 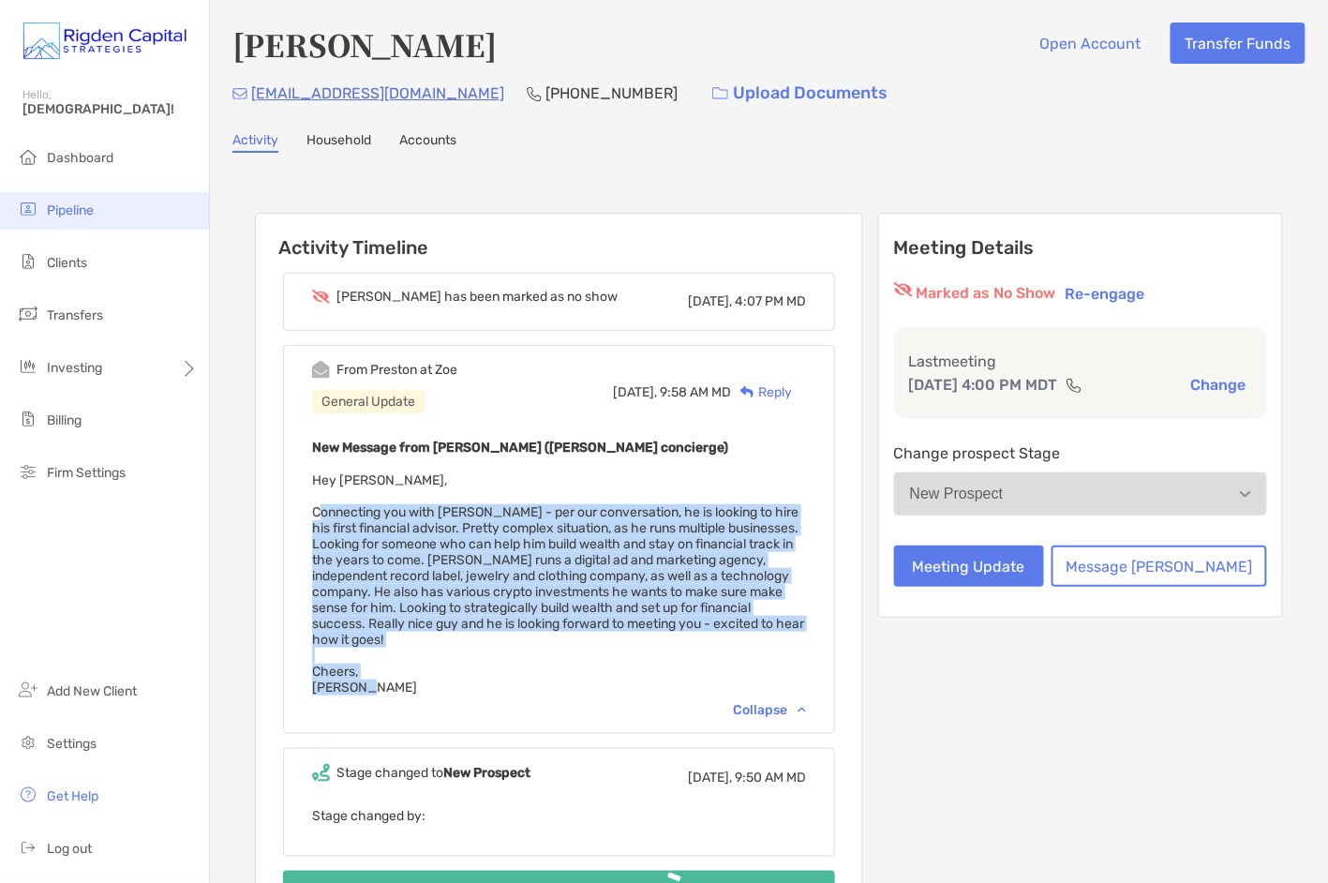 What do you see at coordinates (240, 94) in the screenshot?
I see `img: Email Icon` at bounding box center [240, 94].